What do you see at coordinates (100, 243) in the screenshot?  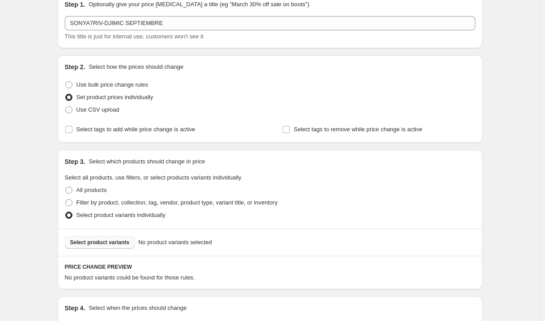 I see `button: Select product variants` at bounding box center [100, 243].